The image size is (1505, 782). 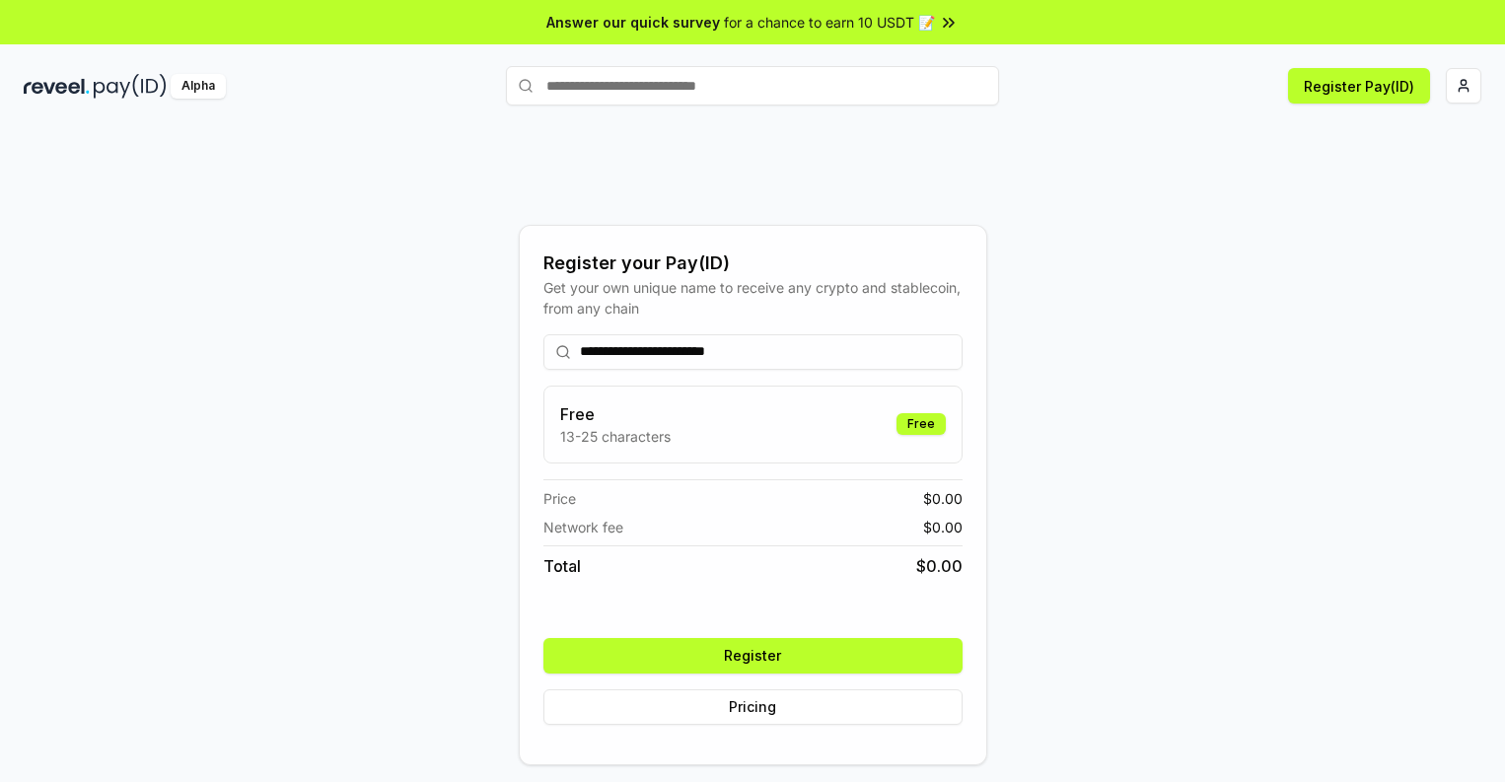 What do you see at coordinates (562, 566) in the screenshot?
I see `span: Total` at bounding box center [562, 566].